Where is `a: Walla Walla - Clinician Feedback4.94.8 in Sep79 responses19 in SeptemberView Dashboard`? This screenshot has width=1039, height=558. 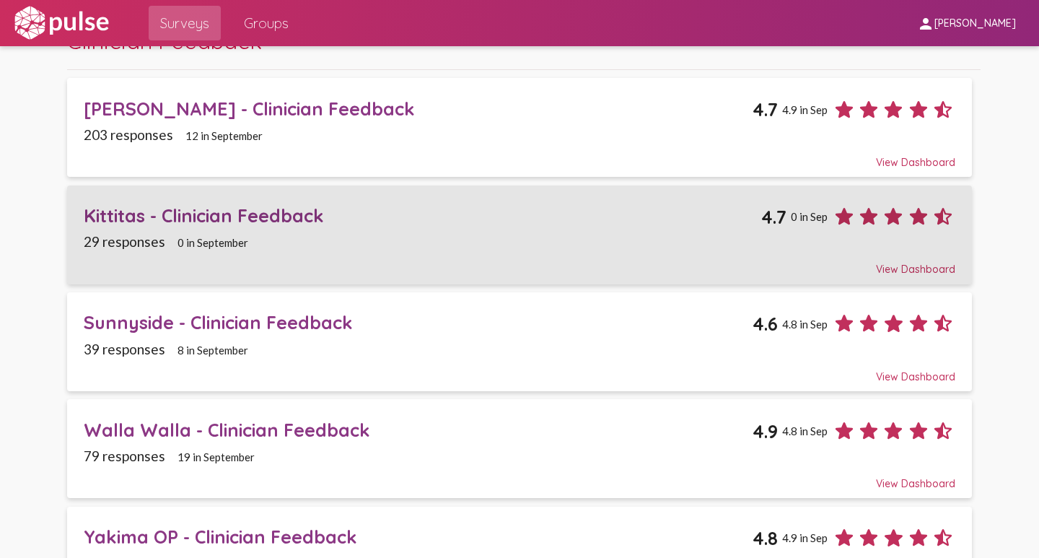 a: Walla Walla - Clinician Feedback4.94.8 in Sep79 responses19 in SeptemberView Dashboard is located at coordinates (520, 448).